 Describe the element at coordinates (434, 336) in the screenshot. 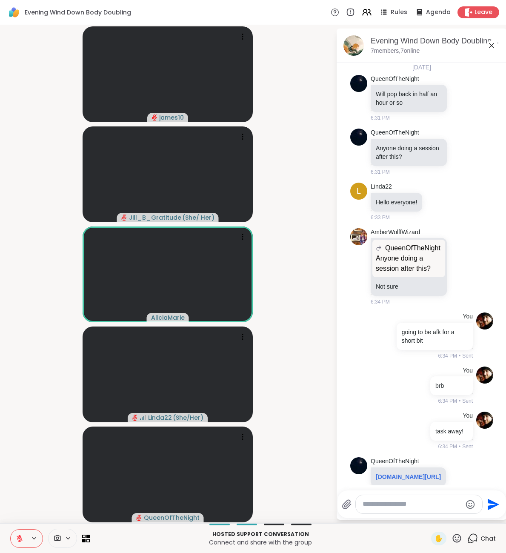

I see `p: going to be afk for a short bit` at that location.